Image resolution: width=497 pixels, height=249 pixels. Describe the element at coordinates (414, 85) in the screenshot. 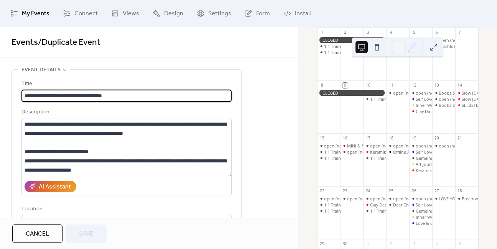

I see `div: 12` at that location.